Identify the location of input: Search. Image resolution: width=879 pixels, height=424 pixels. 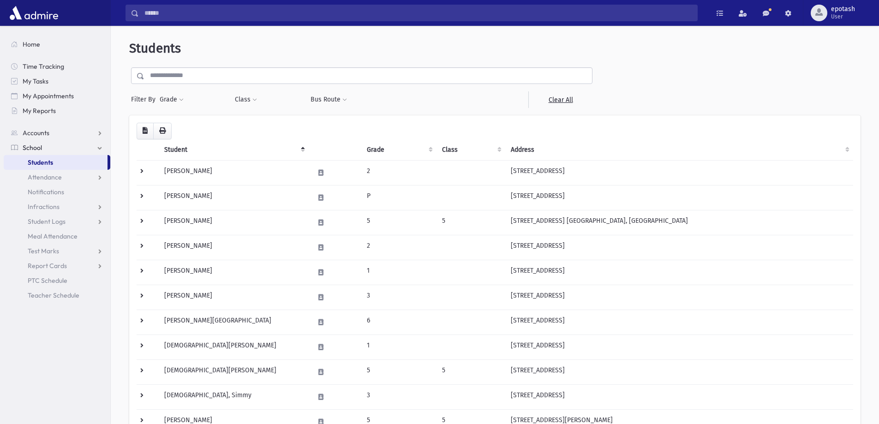
(418, 13).